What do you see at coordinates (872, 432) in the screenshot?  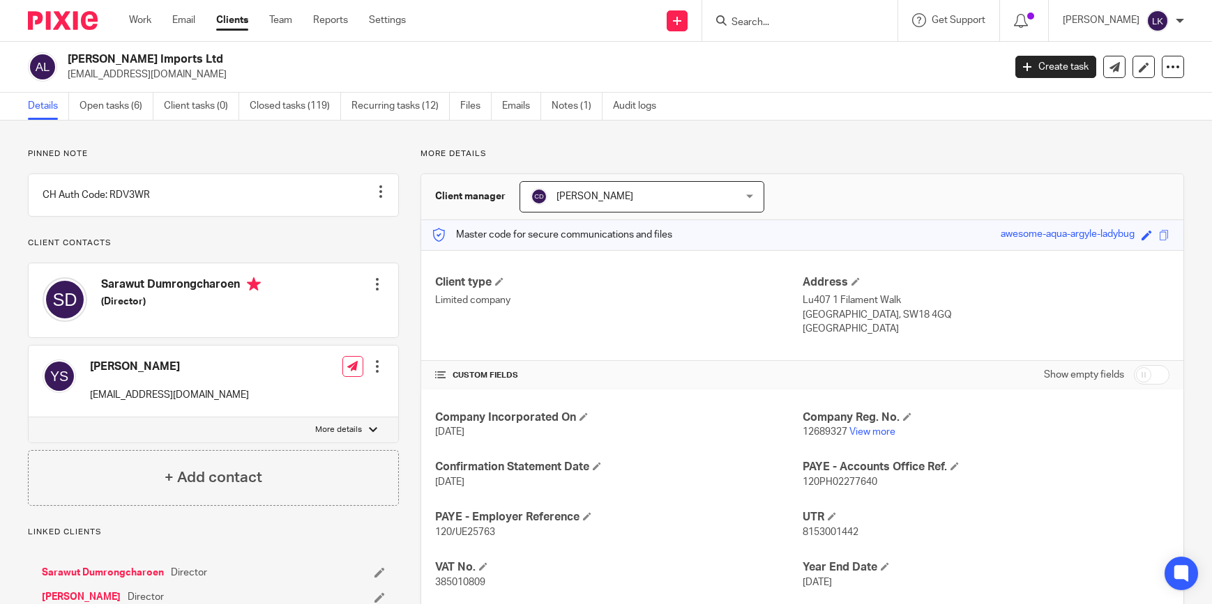 I see `a: View more` at bounding box center [872, 432].